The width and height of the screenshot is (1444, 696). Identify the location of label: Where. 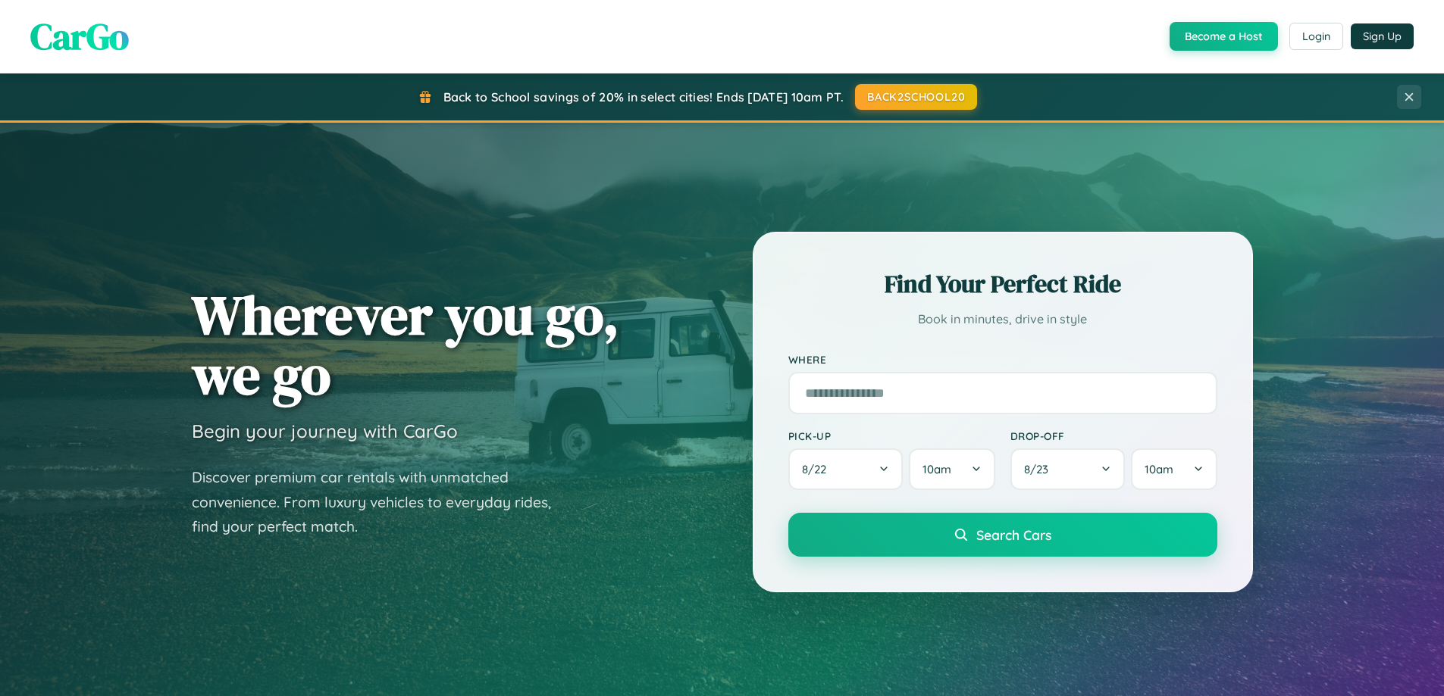
(1003, 359).